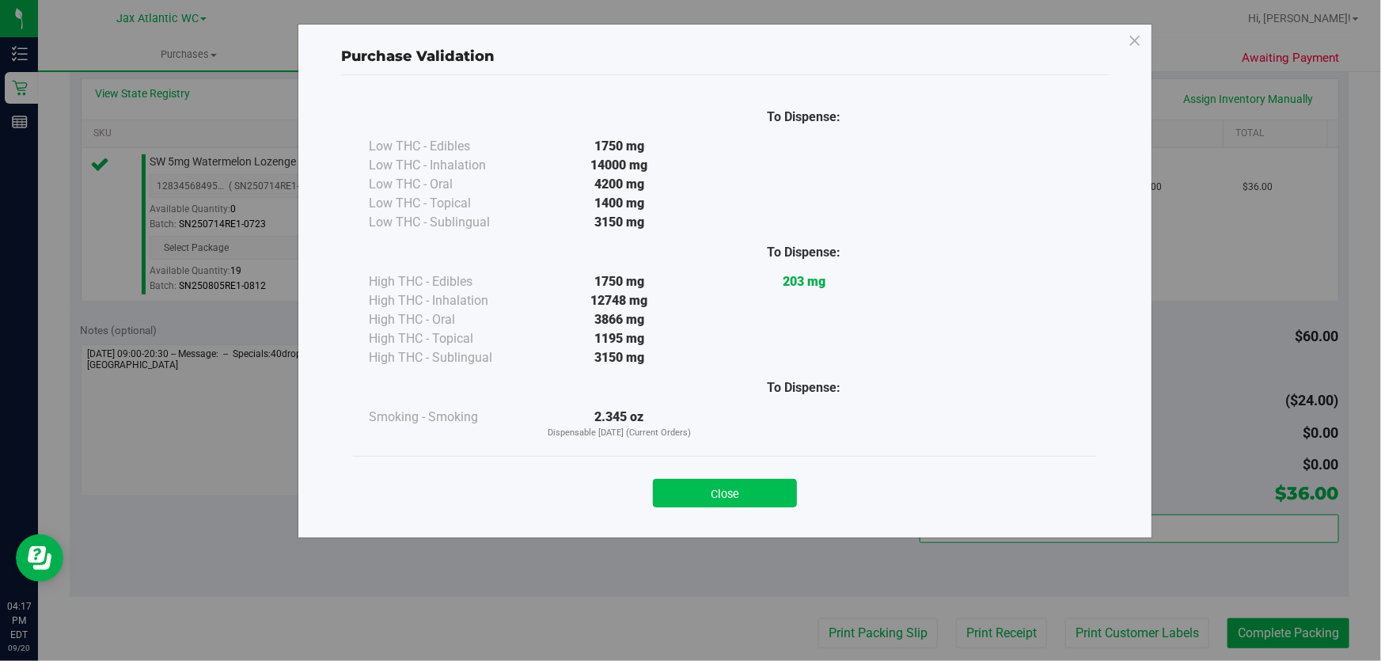 This screenshot has height=661, width=1381. I want to click on div: Low THC - Topical, so click(448, 203).